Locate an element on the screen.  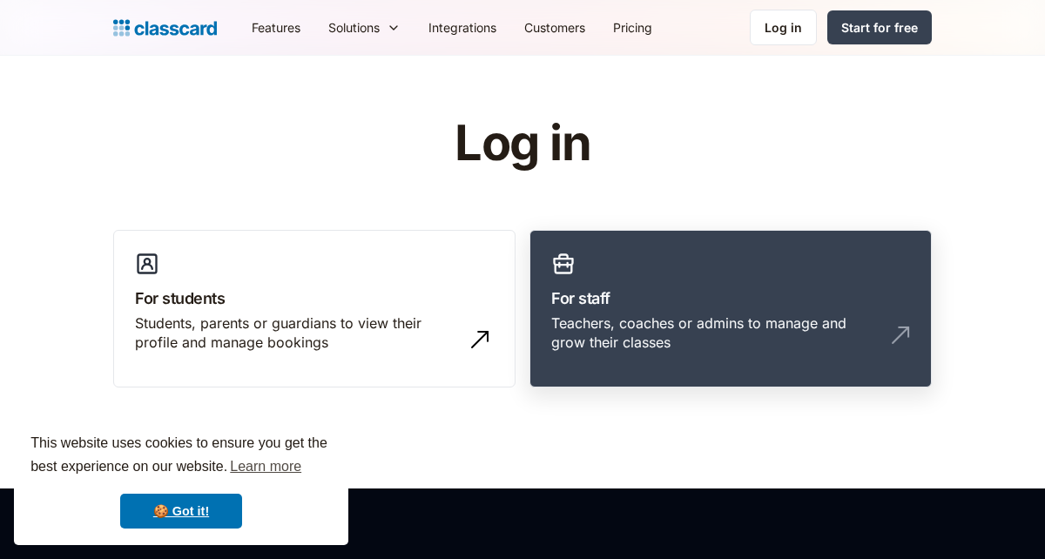
a: For staffTeachers, coaches or admins to manage and grow their classes is located at coordinates (731, 309).